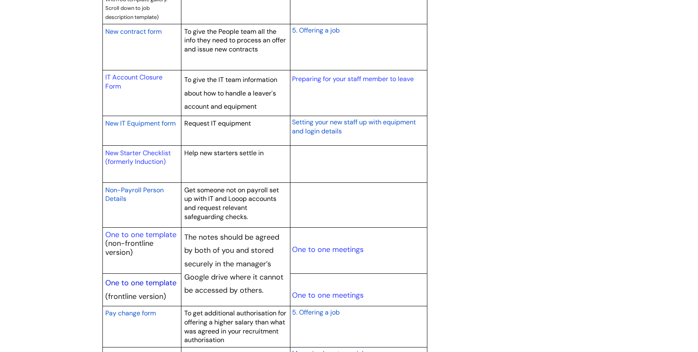 The width and height of the screenshot is (698, 352). Describe the element at coordinates (138, 157) in the screenshot. I see `a: New Starter Checklist (formerly Induction)` at that location.